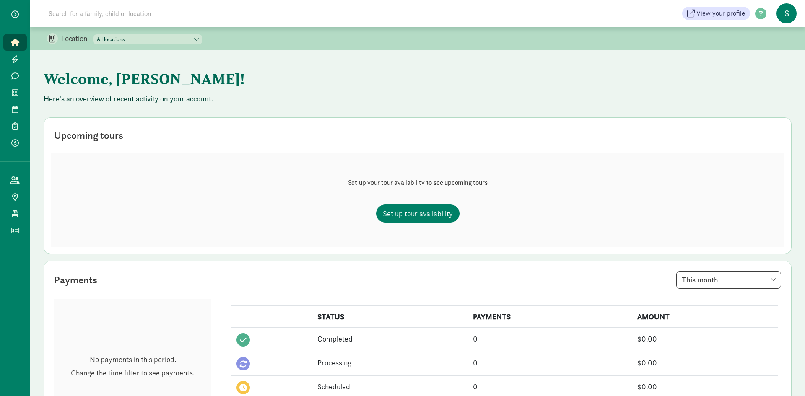 This screenshot has height=396, width=805. Describe the element at coordinates (390, 317) in the screenshot. I see `th: STATUS` at that location.